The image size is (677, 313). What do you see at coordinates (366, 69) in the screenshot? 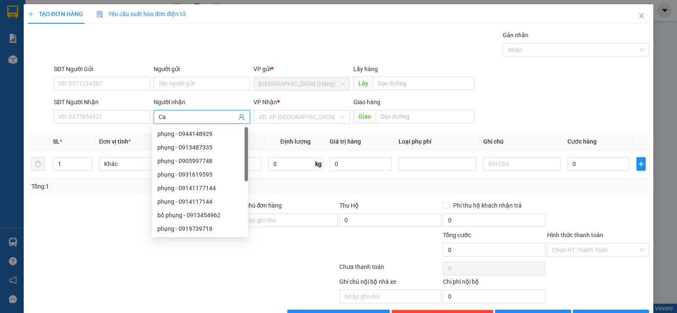
I see `span: Lấy hàng` at bounding box center [366, 69].